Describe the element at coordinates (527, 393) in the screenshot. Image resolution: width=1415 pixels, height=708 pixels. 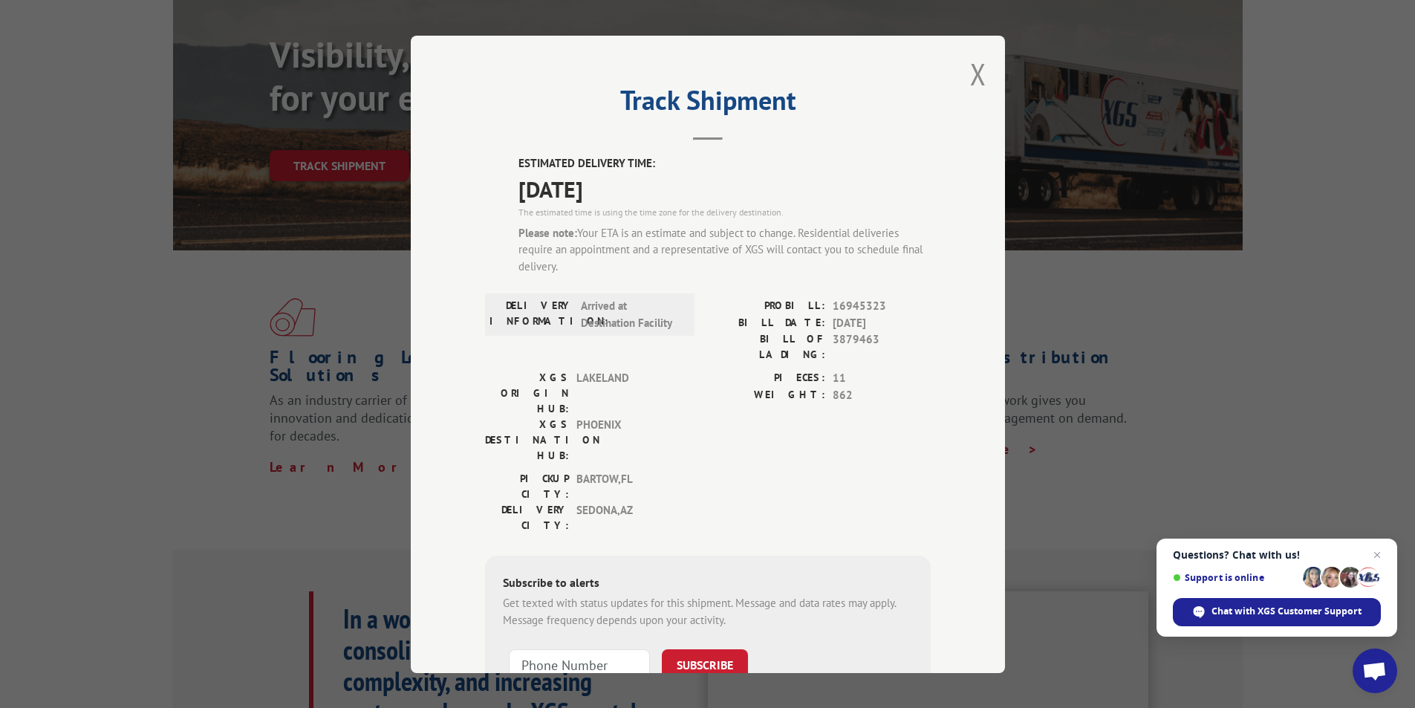
I see `label: XGS ORIGIN HUB:` at that location.